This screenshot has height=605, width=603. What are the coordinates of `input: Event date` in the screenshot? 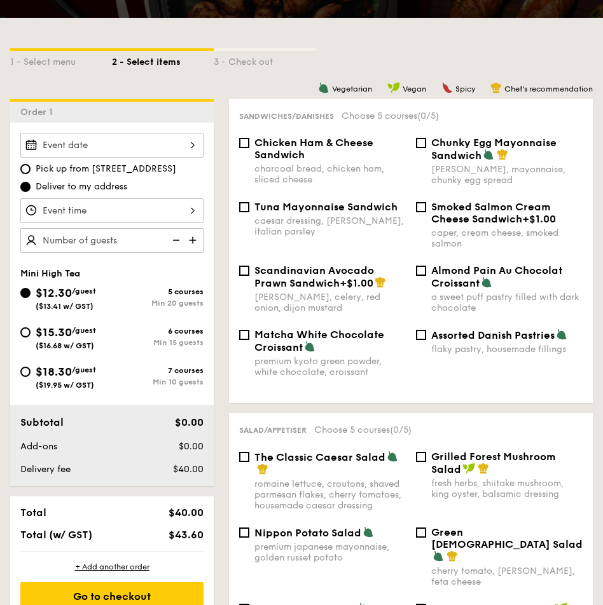 It's located at (112, 145).